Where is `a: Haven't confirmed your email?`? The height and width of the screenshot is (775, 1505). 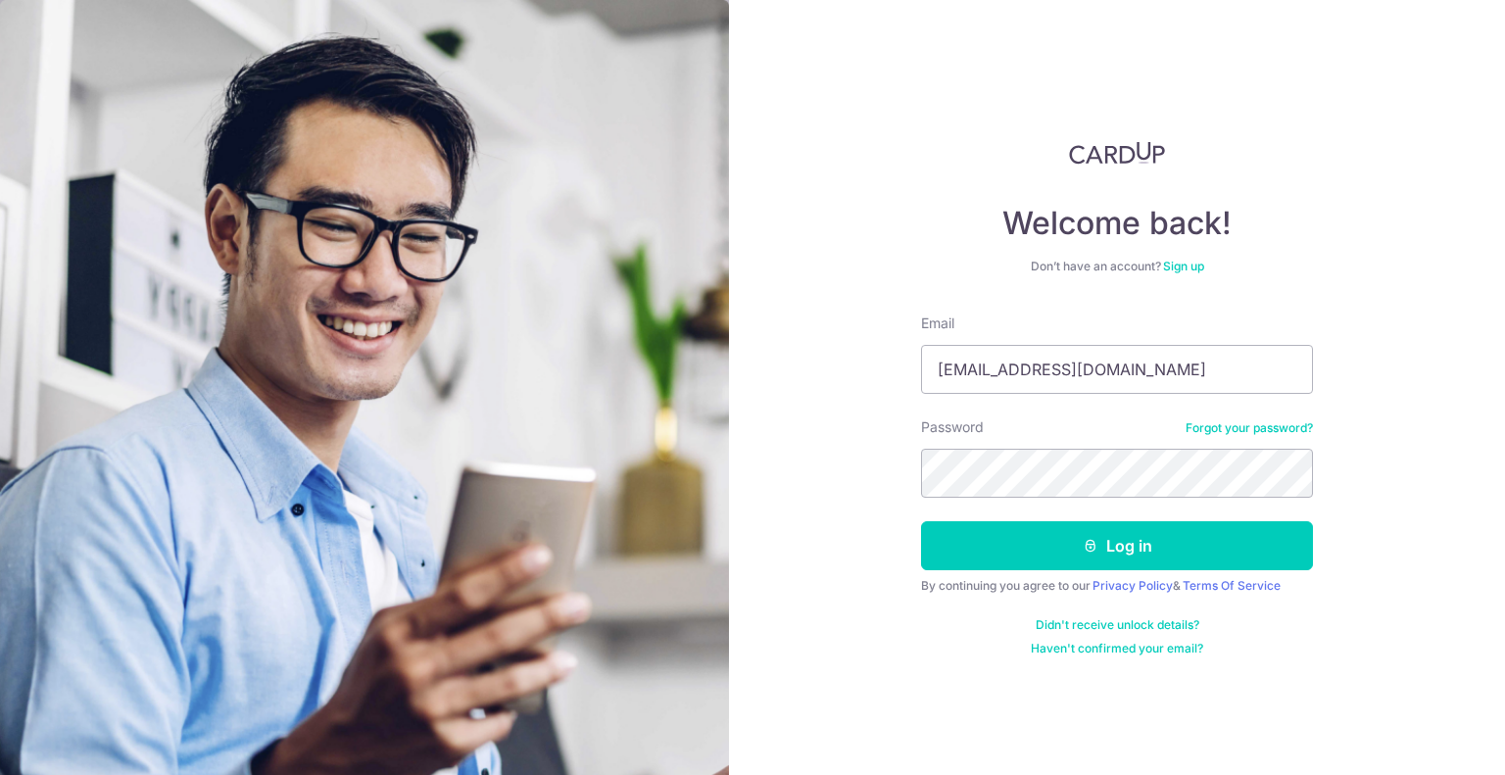
a: Haven't confirmed your email? is located at coordinates (1117, 649).